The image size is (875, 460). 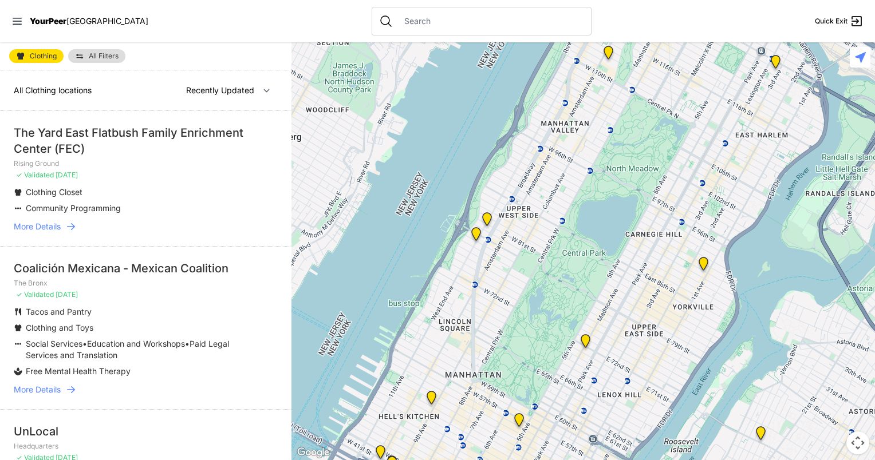 What do you see at coordinates (48, 21) in the screenshot?
I see `span: YourPeer` at bounding box center [48, 21].